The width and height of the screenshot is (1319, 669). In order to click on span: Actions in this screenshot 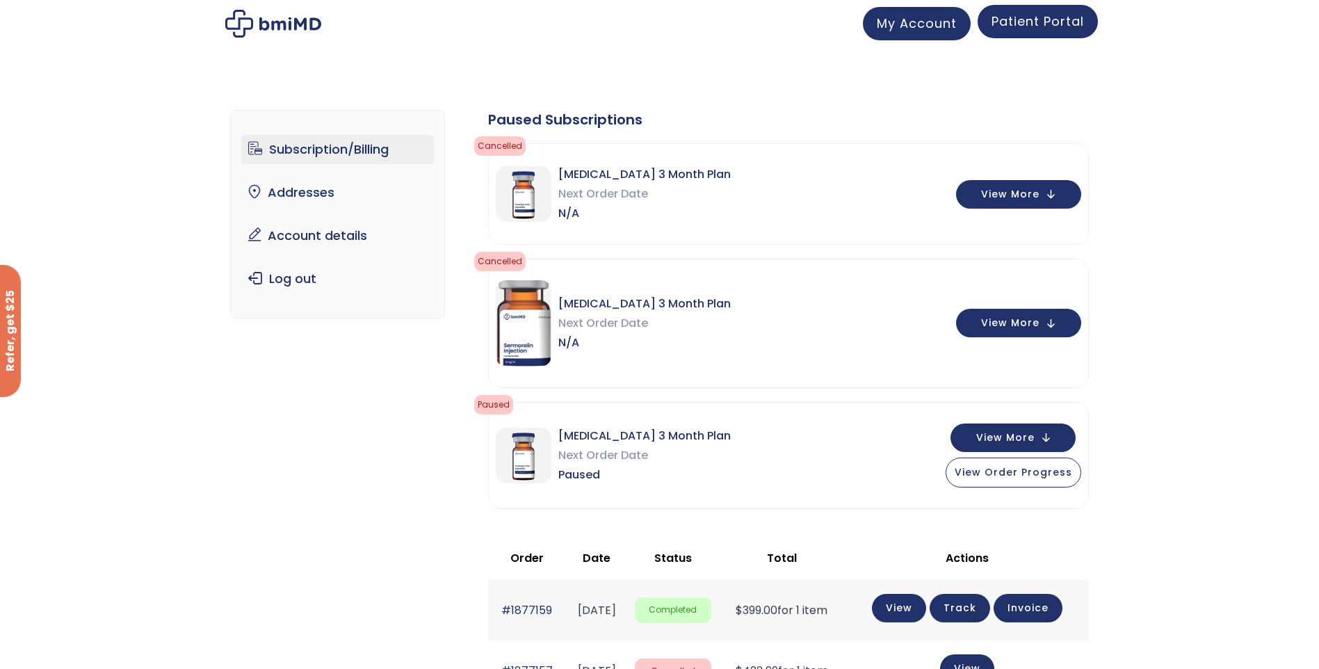, I will do `click(967, 558)`.